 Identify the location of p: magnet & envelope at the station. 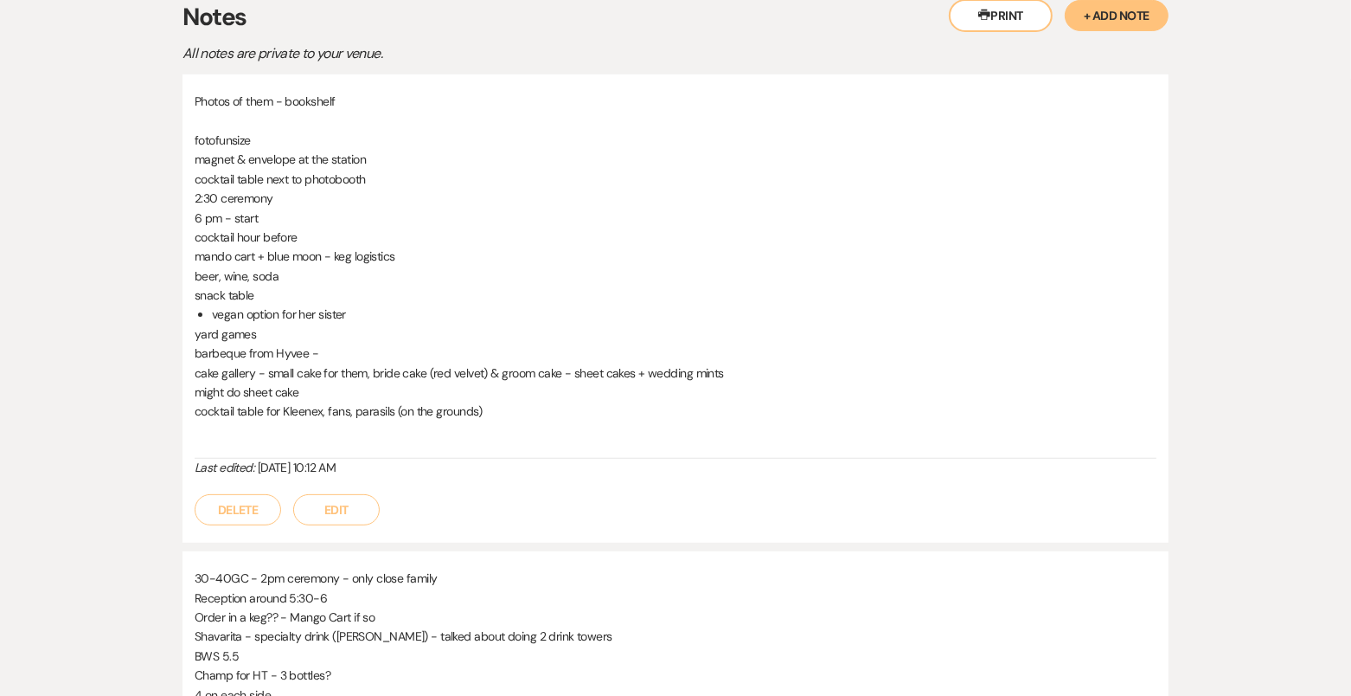
(676, 159).